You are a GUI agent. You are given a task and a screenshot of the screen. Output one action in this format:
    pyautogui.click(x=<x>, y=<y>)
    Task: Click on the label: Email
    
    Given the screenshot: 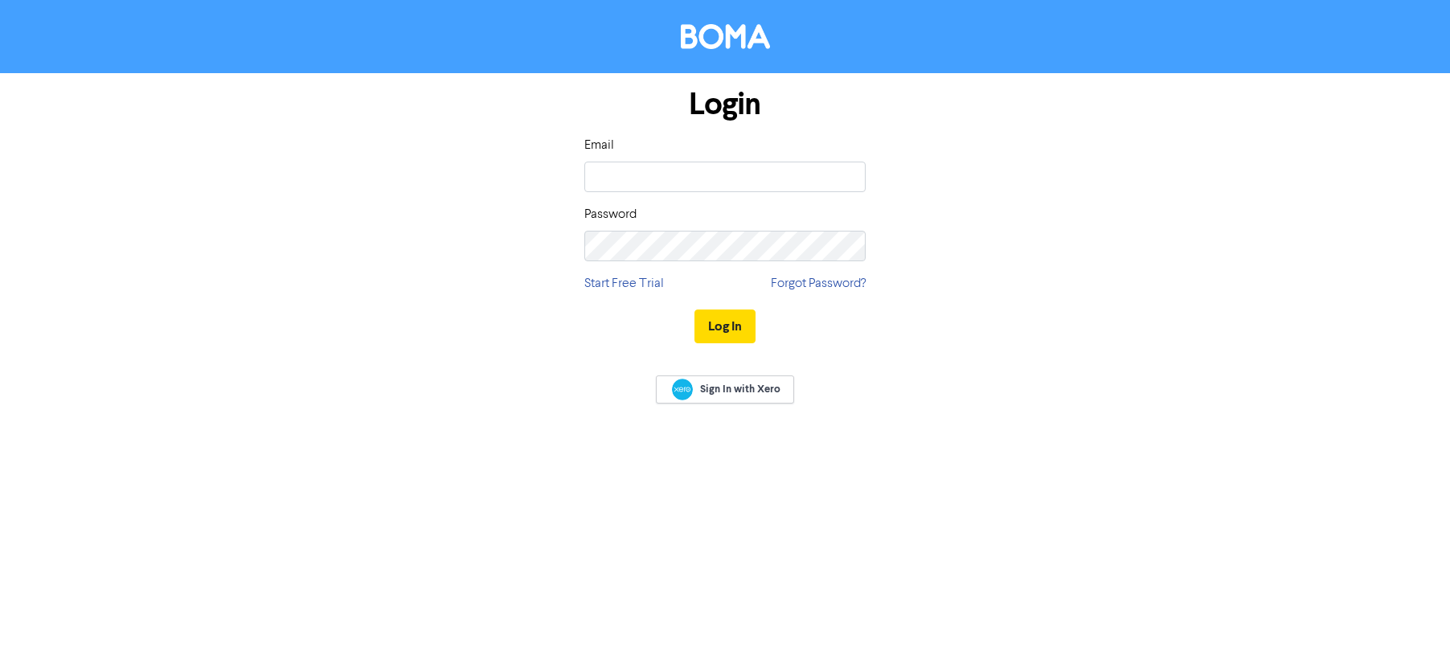 What is the action you would take?
    pyautogui.click(x=599, y=146)
    